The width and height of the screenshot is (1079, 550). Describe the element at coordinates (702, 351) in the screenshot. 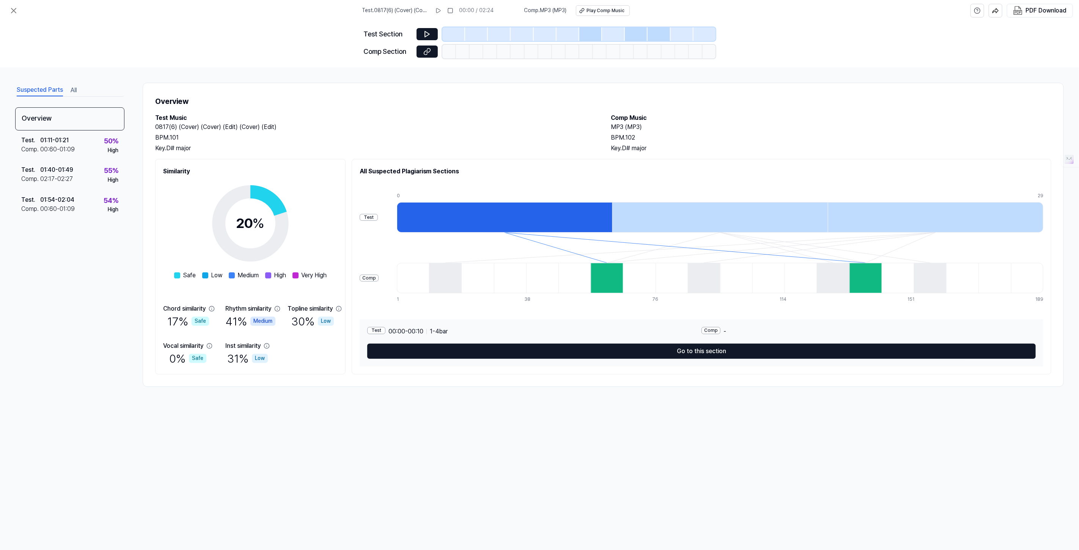

I see `button: Go to this section` at that location.